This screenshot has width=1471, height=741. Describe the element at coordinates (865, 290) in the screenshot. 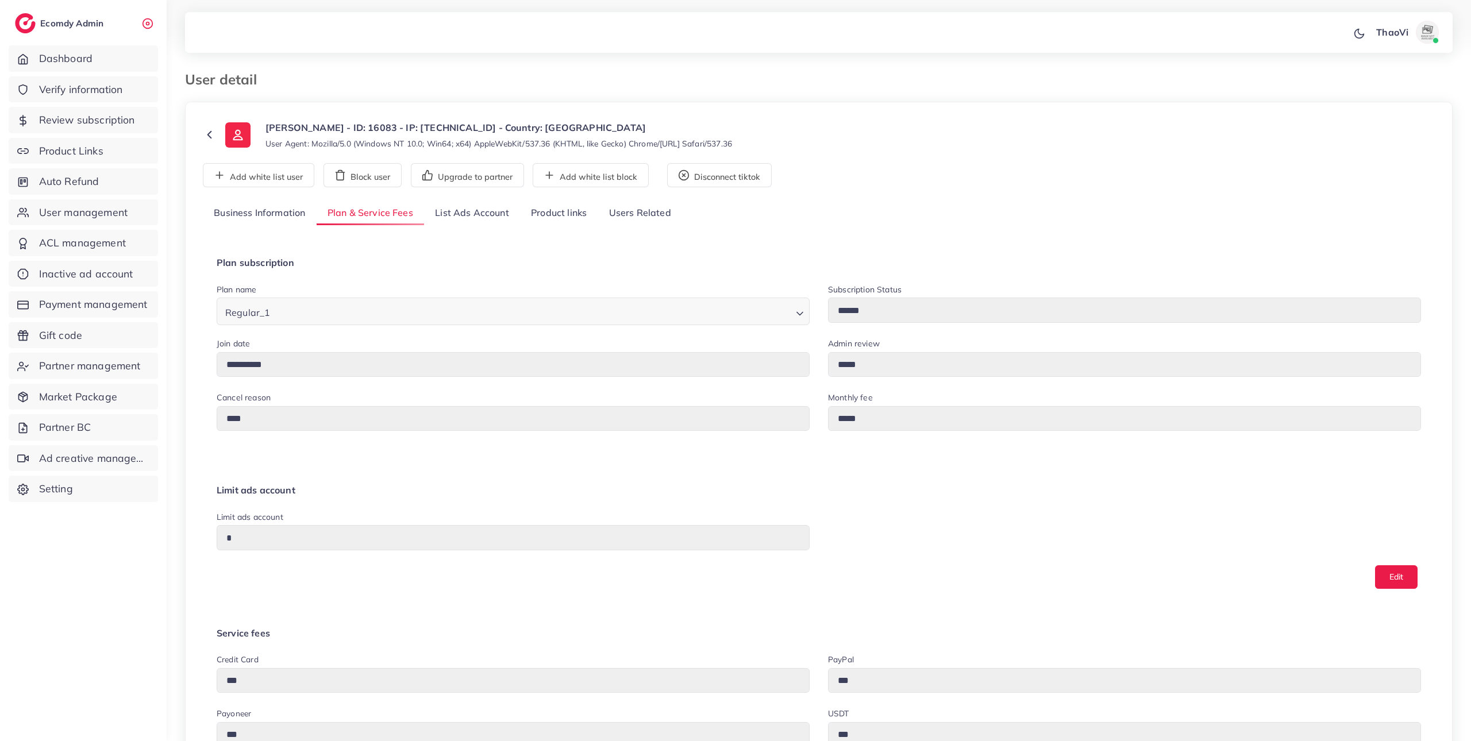

I see `label: Subscription Status` at that location.